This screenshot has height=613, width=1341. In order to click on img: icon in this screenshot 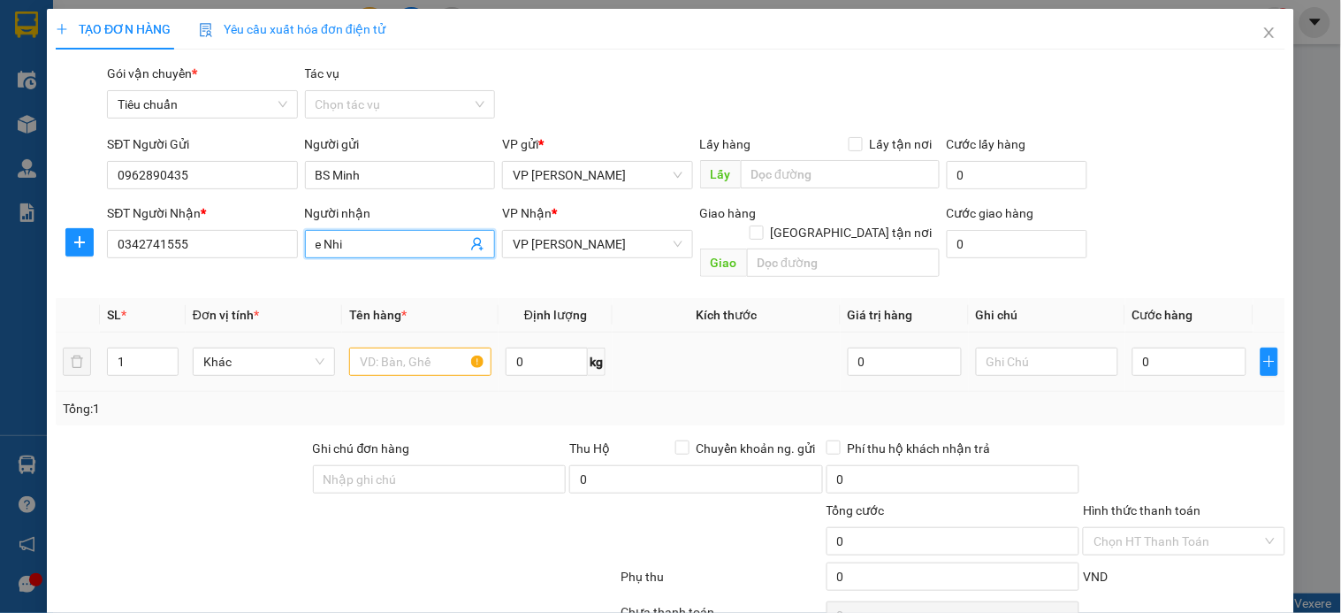, I will do `click(206, 30)`.